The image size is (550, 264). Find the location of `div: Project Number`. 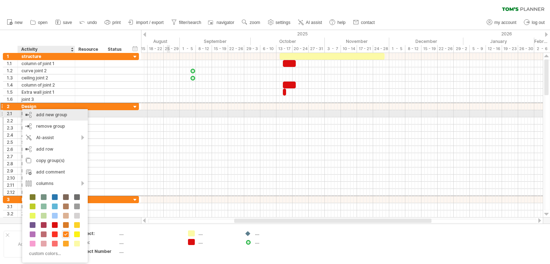

div: Project Number is located at coordinates (98, 251).